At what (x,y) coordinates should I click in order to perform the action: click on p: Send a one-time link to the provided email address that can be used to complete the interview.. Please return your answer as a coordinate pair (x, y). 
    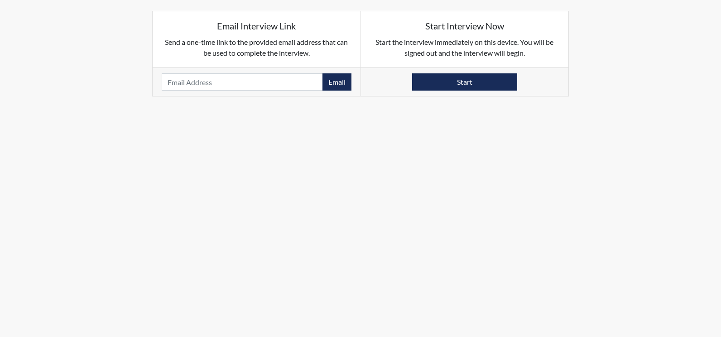
    Looking at the image, I should click on (256, 48).